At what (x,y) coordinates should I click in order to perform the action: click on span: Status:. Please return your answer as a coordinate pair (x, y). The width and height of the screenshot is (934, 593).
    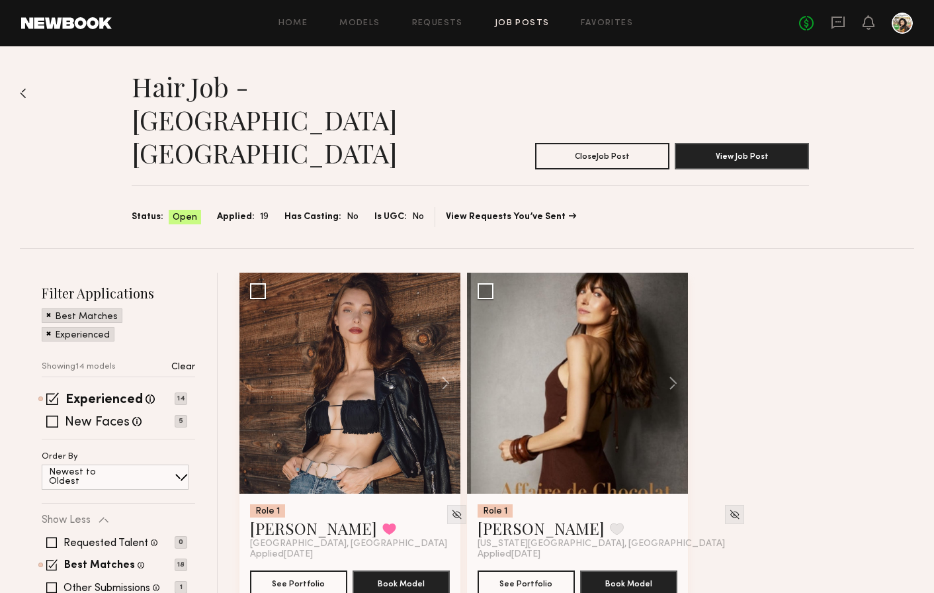
    Looking at the image, I should click on (148, 217).